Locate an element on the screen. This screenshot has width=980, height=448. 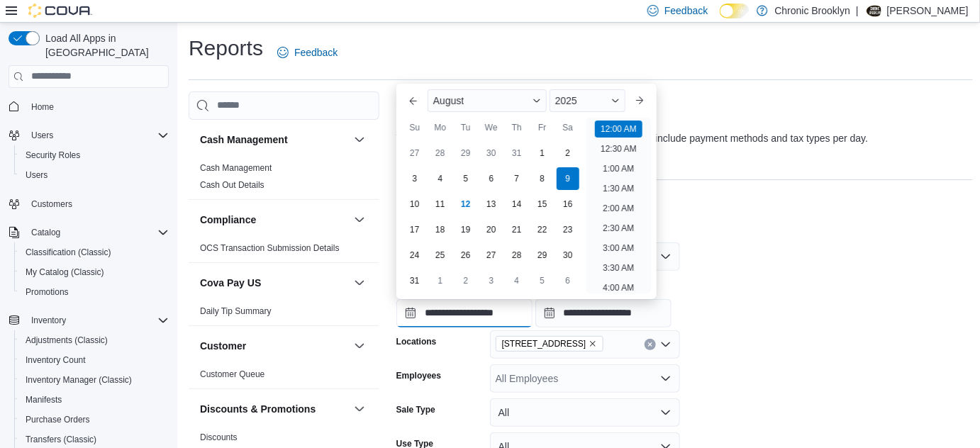
span: Promotions is located at coordinates (47, 292).